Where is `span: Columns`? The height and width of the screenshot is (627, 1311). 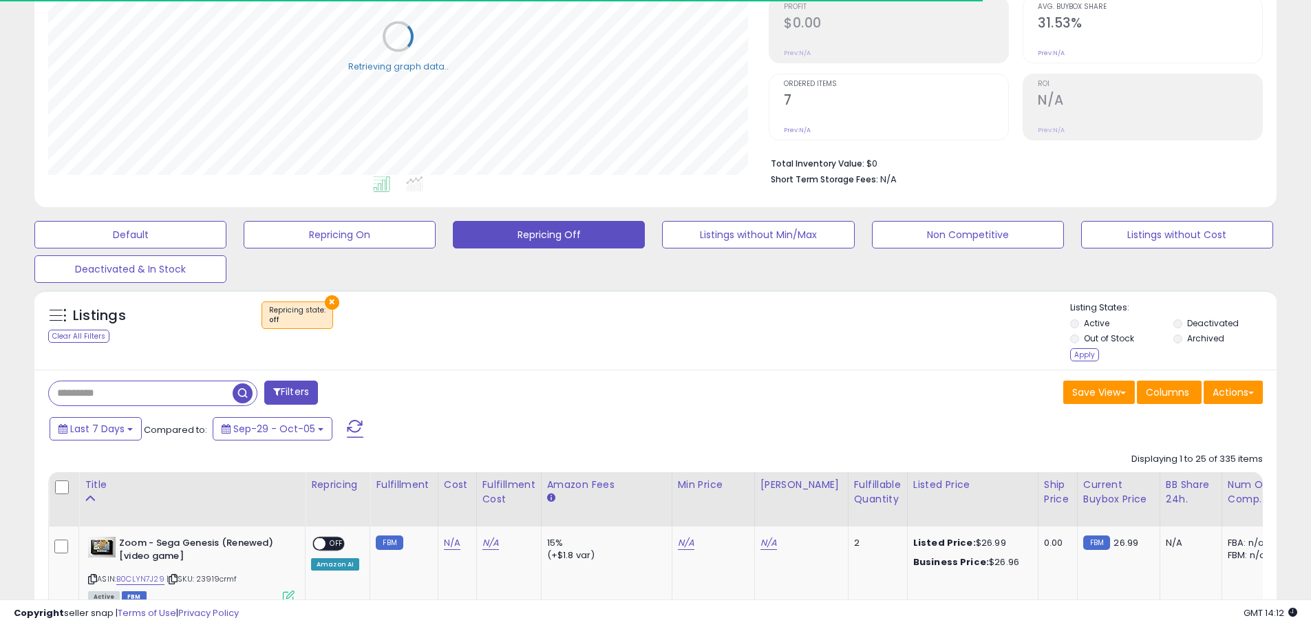 span: Columns is located at coordinates (1168, 392).